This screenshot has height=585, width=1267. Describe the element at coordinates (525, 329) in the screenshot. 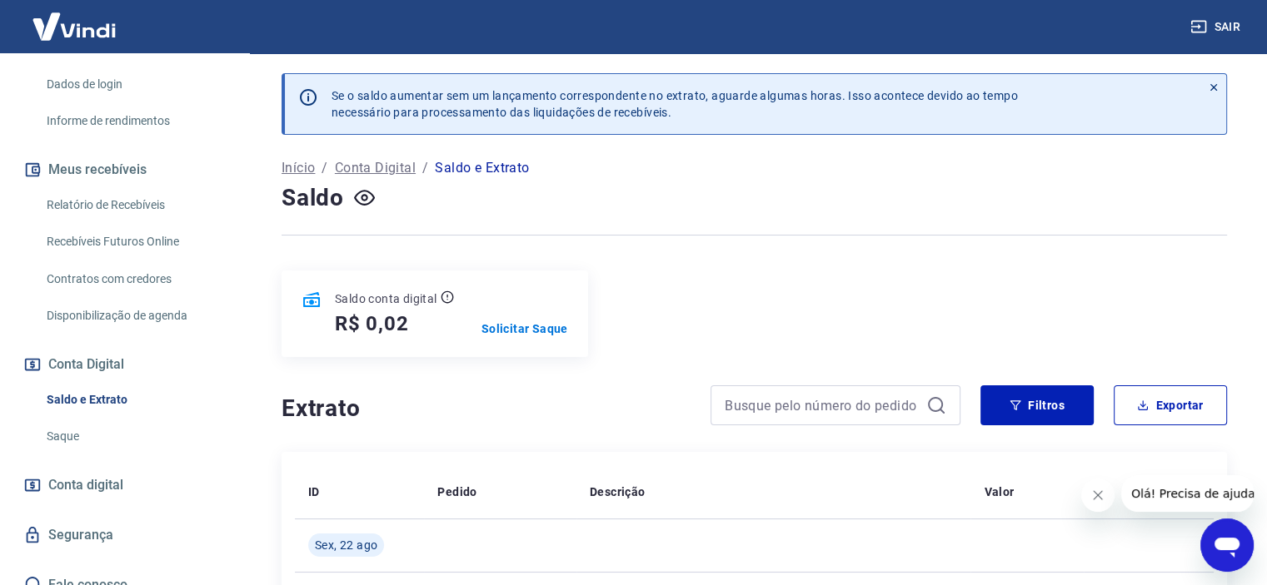

I see `p: Solicitar Saque` at that location.